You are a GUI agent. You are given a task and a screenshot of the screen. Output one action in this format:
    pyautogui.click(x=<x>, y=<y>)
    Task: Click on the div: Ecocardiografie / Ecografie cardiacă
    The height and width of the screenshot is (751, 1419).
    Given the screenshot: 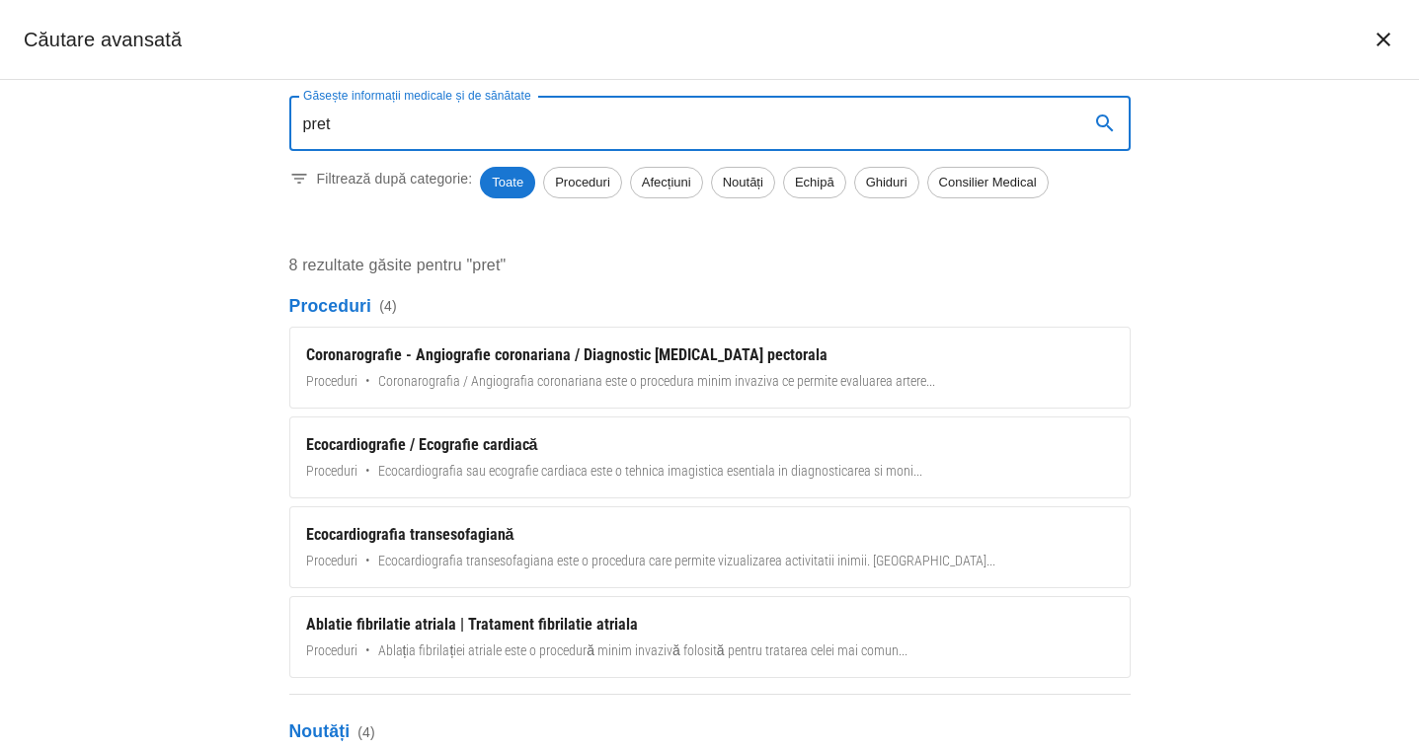 What is the action you would take?
    pyautogui.click(x=710, y=445)
    